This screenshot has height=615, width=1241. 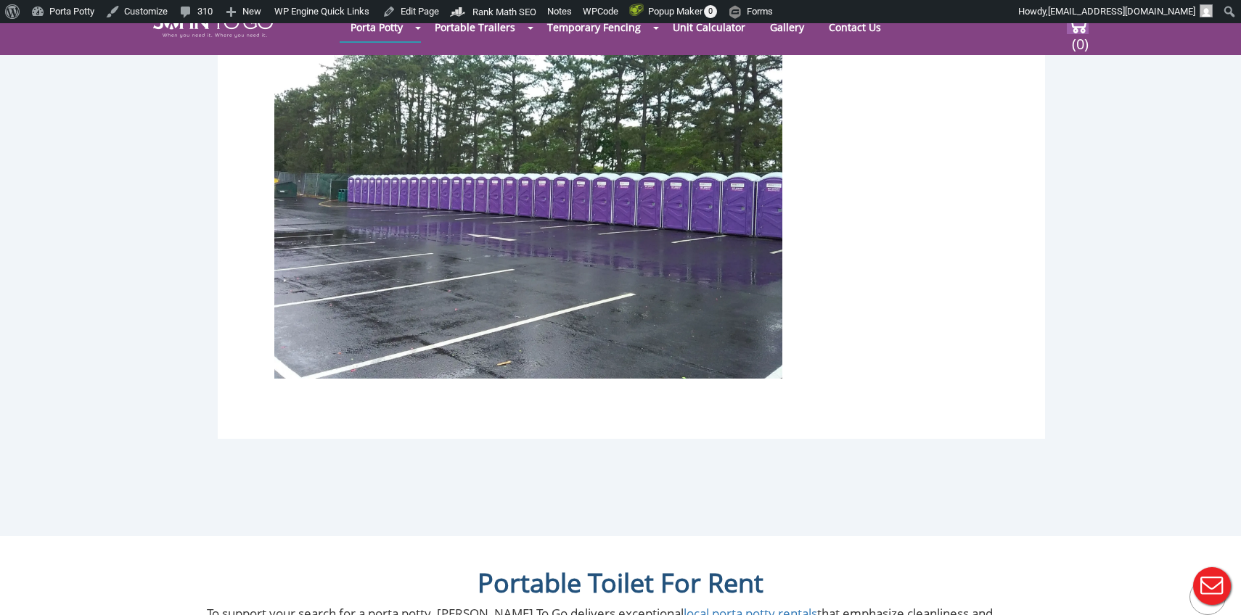 What do you see at coordinates (786, 27) in the screenshot?
I see `a: Gallery` at bounding box center [786, 27].